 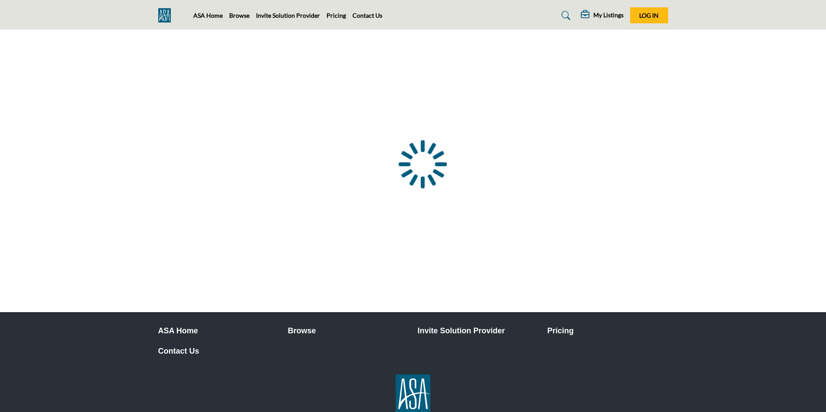 What do you see at coordinates (218, 351) in the screenshot?
I see `p: Contact Us` at bounding box center [218, 351].